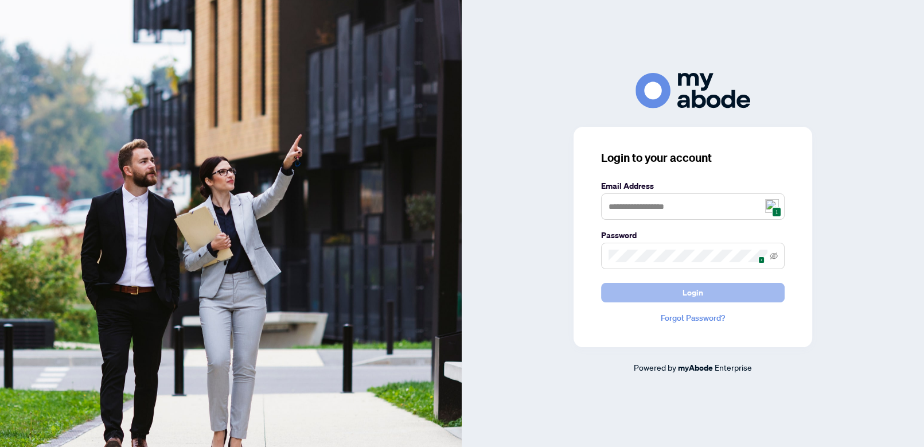  Describe the element at coordinates (693, 292) in the screenshot. I see `span: Login` at that location.